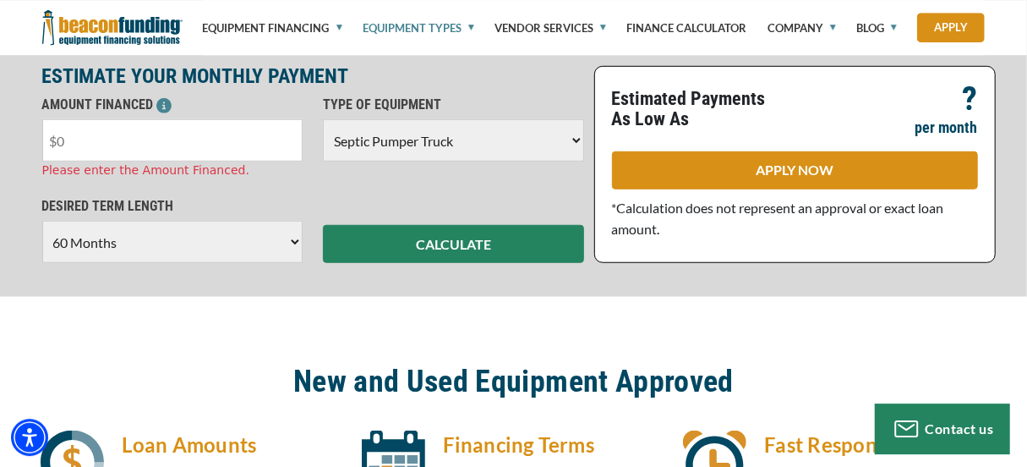 This screenshot has height=467, width=1027. Describe the element at coordinates (232, 445) in the screenshot. I see `h4: Loan Amounts` at that location.